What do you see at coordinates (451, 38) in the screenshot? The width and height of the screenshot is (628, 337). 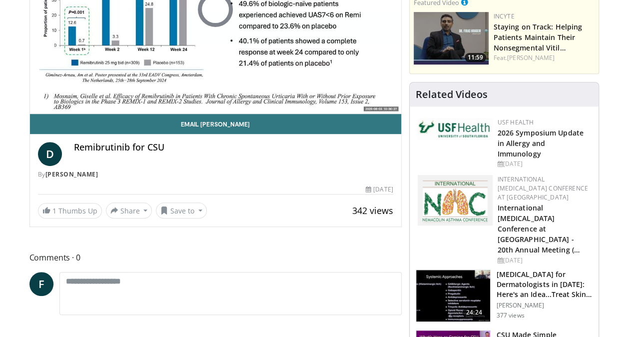 I see `img: fe0751a3-754b-4fa7-bfe3-852521745b57.png.150x105_q85_crop-smart_upscale.jpg` at bounding box center [451, 38].